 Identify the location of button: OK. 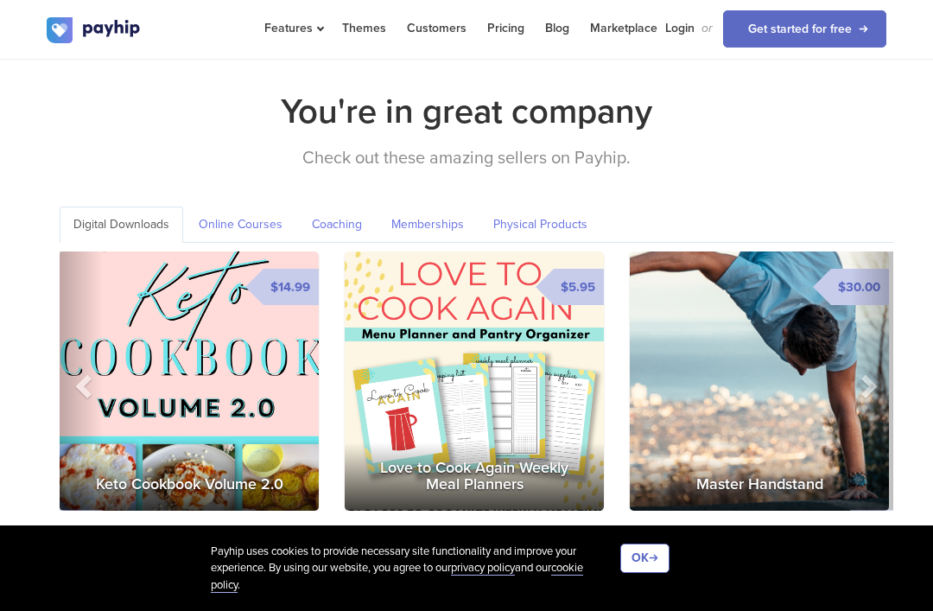
(644, 558).